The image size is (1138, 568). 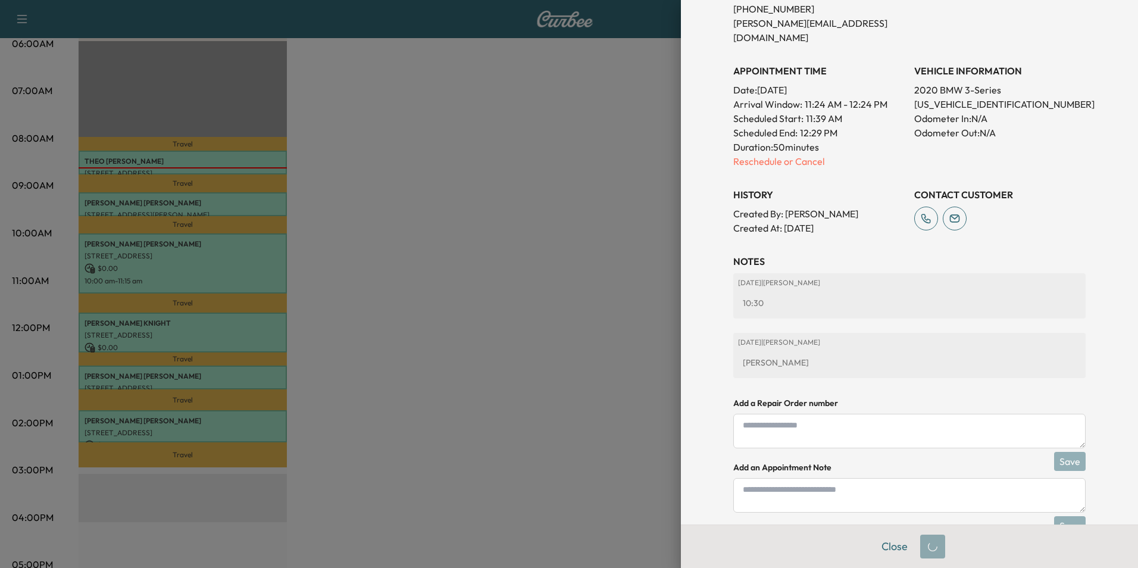 What do you see at coordinates (909, 467) in the screenshot?
I see `h4: Add an Appointment Note` at bounding box center [909, 467].